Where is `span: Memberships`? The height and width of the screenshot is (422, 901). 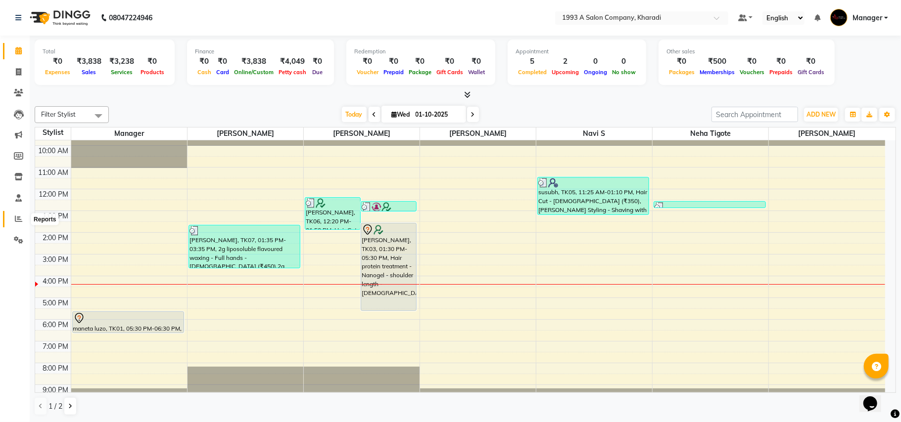
span: Memberships is located at coordinates (717, 72).